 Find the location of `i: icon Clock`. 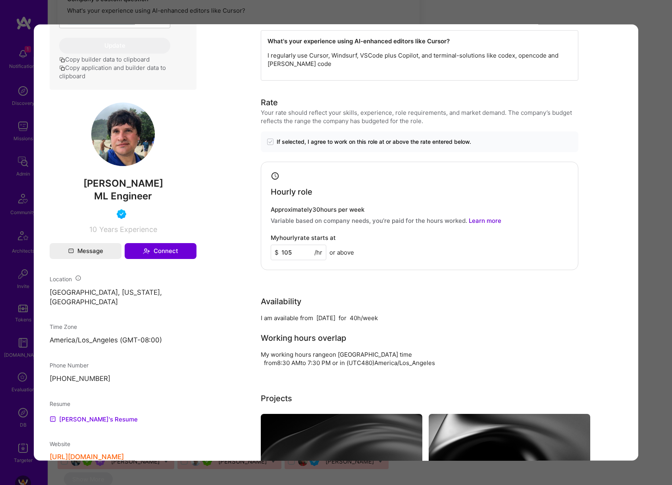

i: icon Clock is located at coordinates (275, 176).